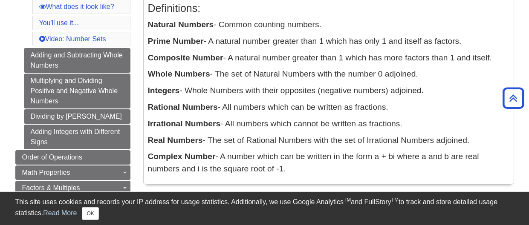 This screenshot has height=225, width=529. What do you see at coordinates (181, 24) in the screenshot?
I see `b: Natural Numbers` at bounding box center [181, 24].